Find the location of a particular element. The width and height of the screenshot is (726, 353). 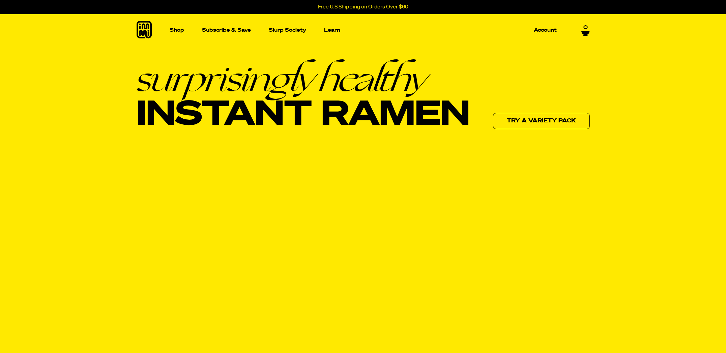

p: Slurp Society is located at coordinates (287, 30).